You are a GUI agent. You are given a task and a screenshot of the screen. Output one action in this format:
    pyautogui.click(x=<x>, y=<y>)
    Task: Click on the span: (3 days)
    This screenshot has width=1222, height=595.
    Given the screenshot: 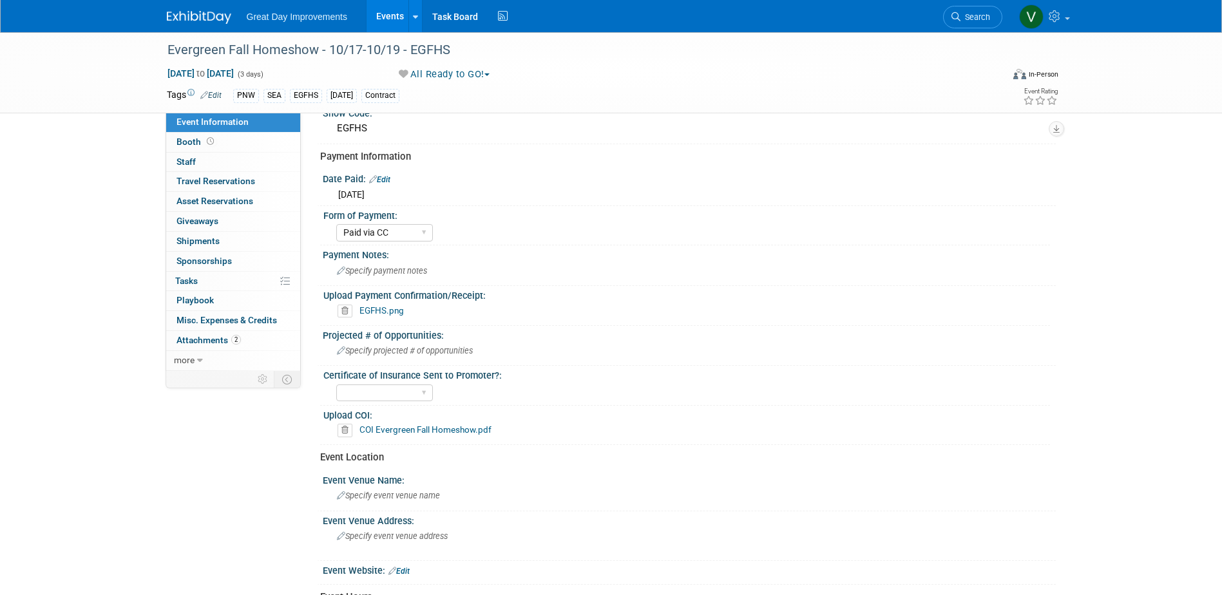 What is the action you would take?
    pyautogui.click(x=250, y=74)
    